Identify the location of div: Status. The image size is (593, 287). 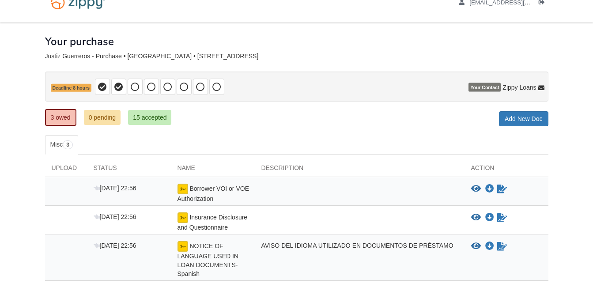
(129, 170).